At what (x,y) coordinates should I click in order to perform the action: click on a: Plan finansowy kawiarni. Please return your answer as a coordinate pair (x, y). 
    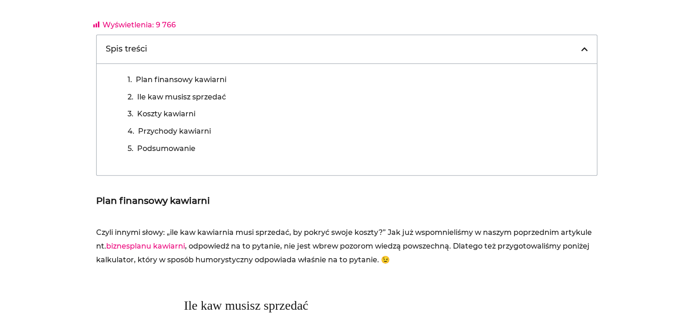
    Looking at the image, I should click on (181, 80).